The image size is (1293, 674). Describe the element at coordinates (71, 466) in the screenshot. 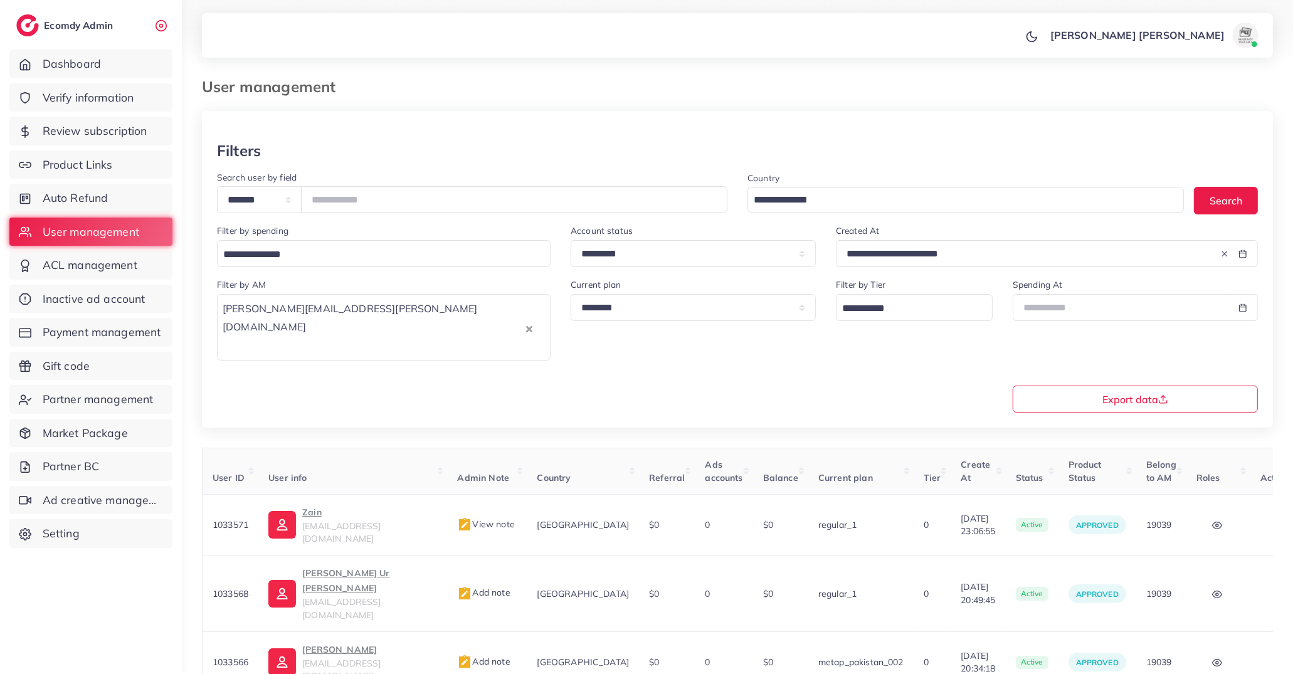

I see `span: Partner BC` at that location.